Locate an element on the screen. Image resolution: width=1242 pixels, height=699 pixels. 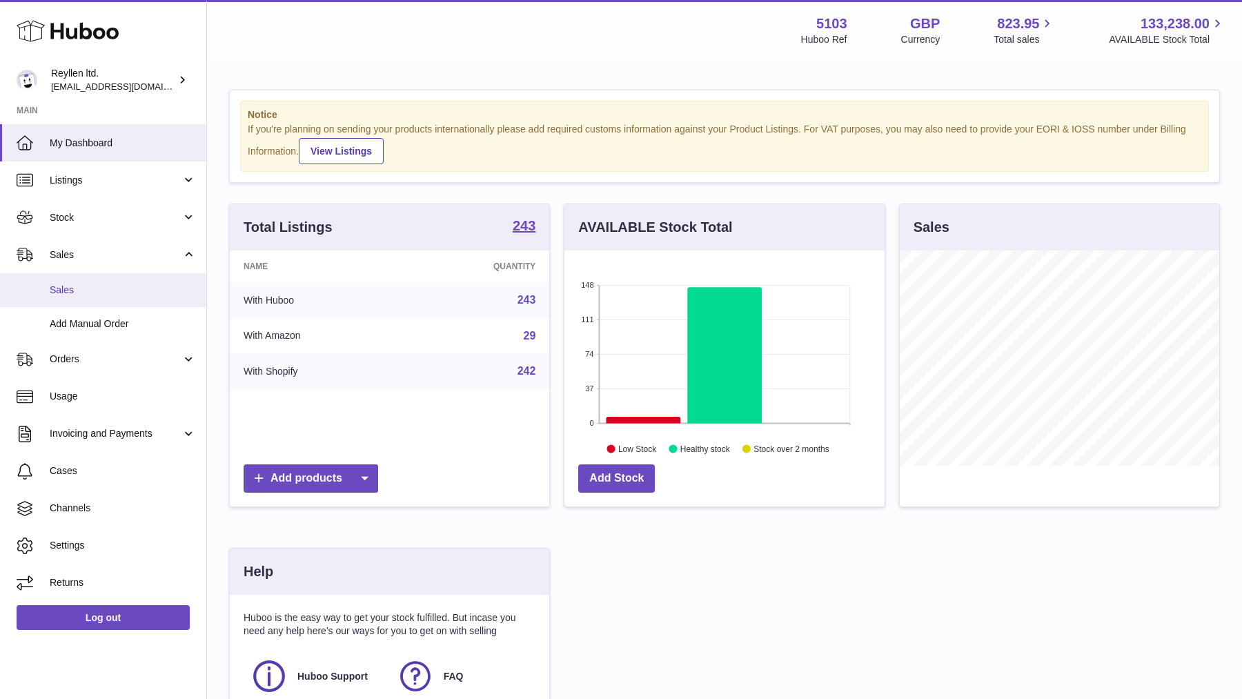
span: Channels is located at coordinates (123, 508).